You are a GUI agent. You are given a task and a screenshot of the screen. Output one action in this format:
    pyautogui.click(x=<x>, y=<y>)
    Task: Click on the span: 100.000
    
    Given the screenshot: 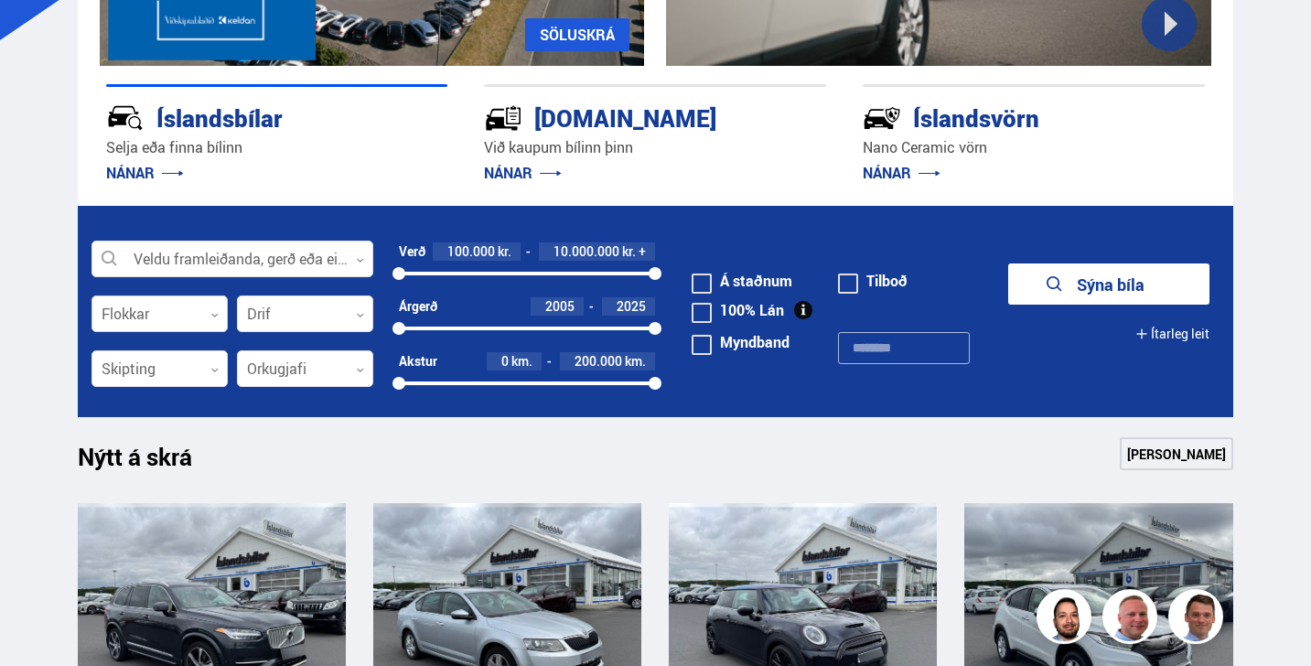 What is the action you would take?
    pyautogui.click(x=471, y=251)
    